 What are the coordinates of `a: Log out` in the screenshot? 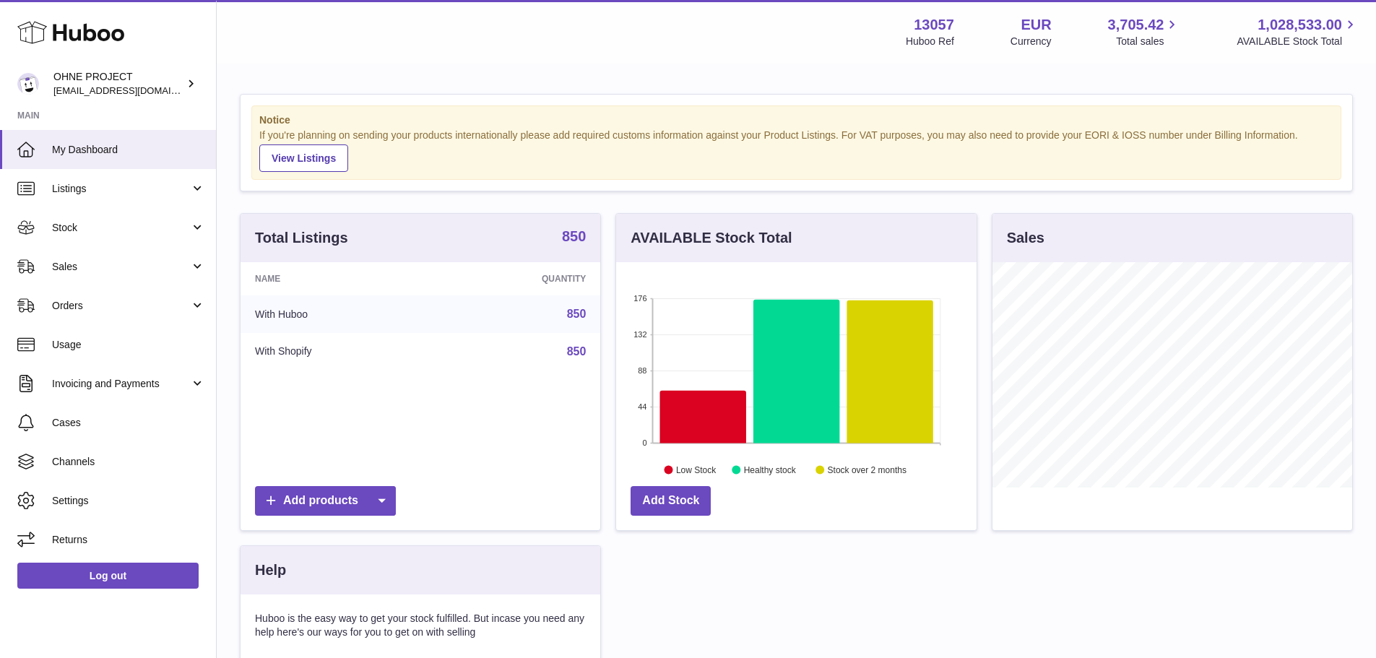 It's located at (108, 576).